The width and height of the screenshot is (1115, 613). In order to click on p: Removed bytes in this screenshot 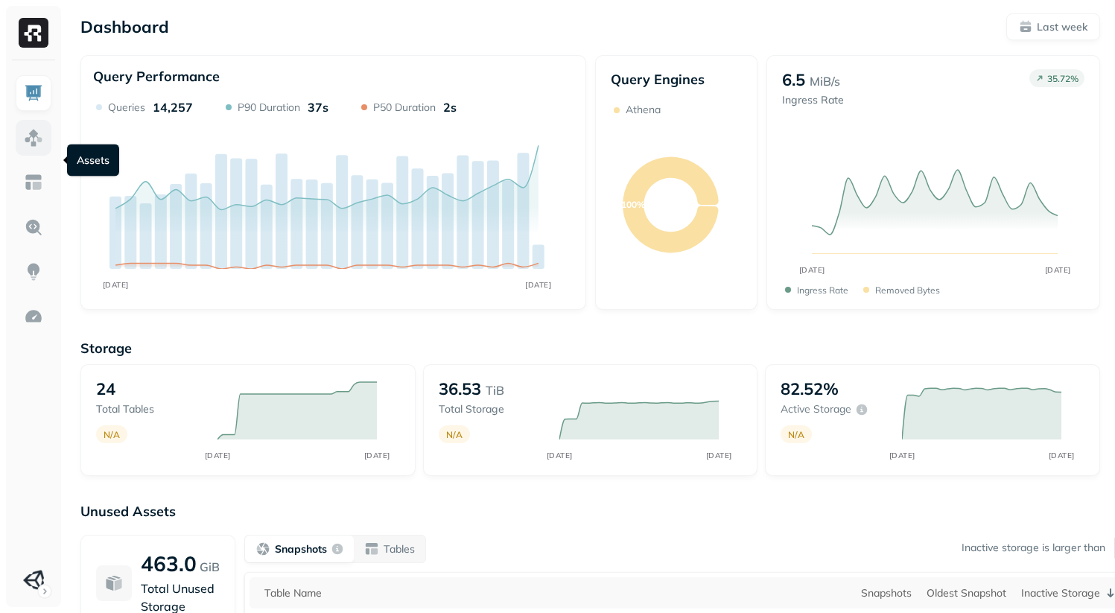, I will do `click(907, 290)`.